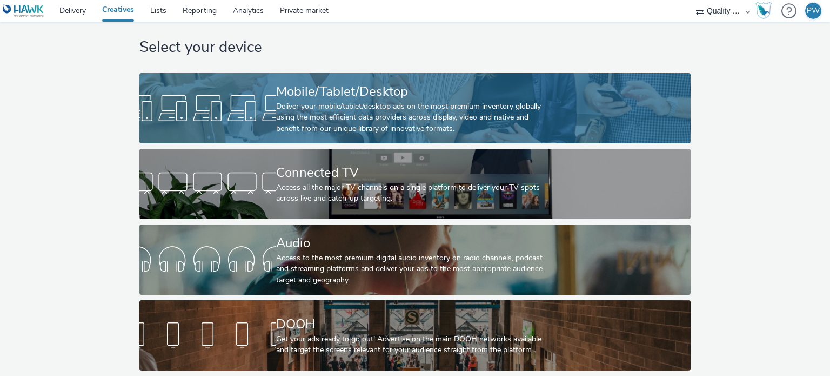  I want to click on div: Deliver your mobile/tablet/desktop ads on the most premium inventory globally using the most effi..., so click(413, 117).